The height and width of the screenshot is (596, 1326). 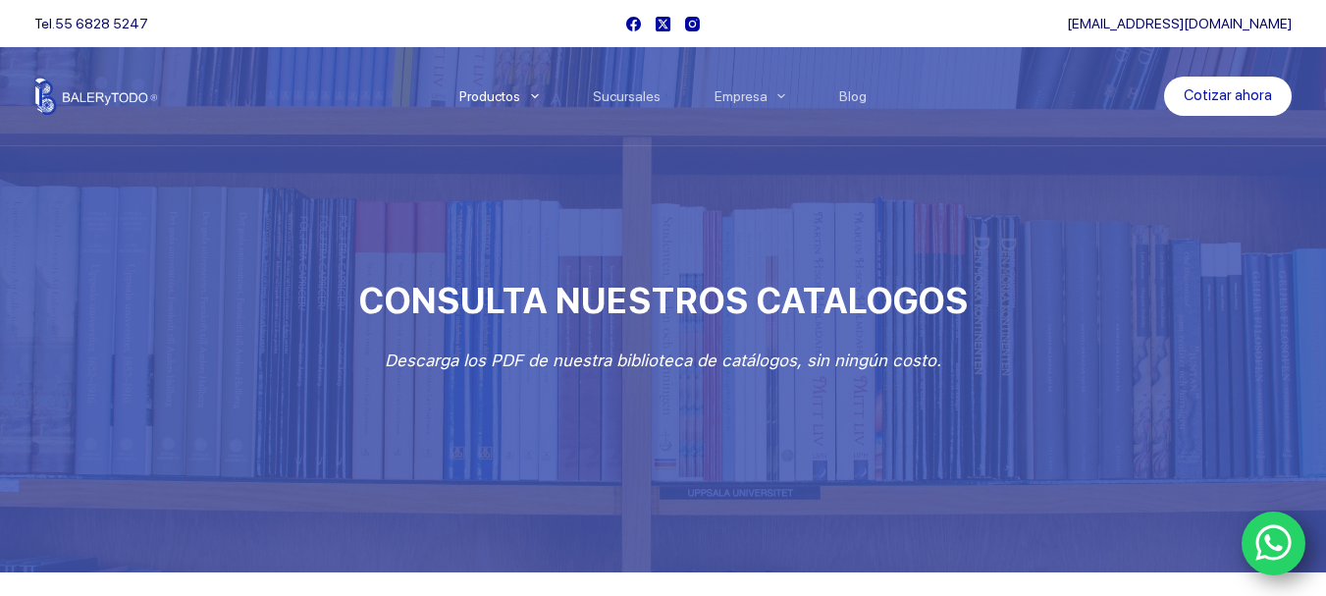 What do you see at coordinates (1228, 96) in the screenshot?
I see `a: Cotizar ahora` at bounding box center [1228, 96].